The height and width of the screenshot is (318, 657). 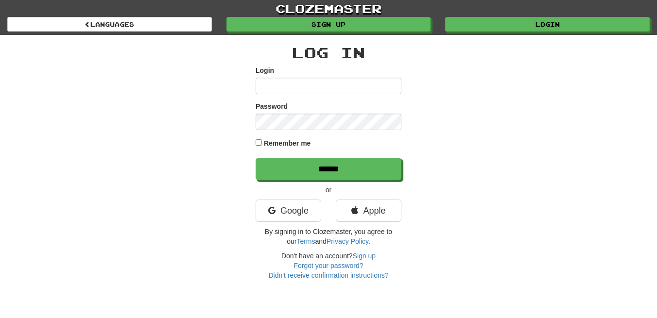 I want to click on a: Google, so click(x=288, y=211).